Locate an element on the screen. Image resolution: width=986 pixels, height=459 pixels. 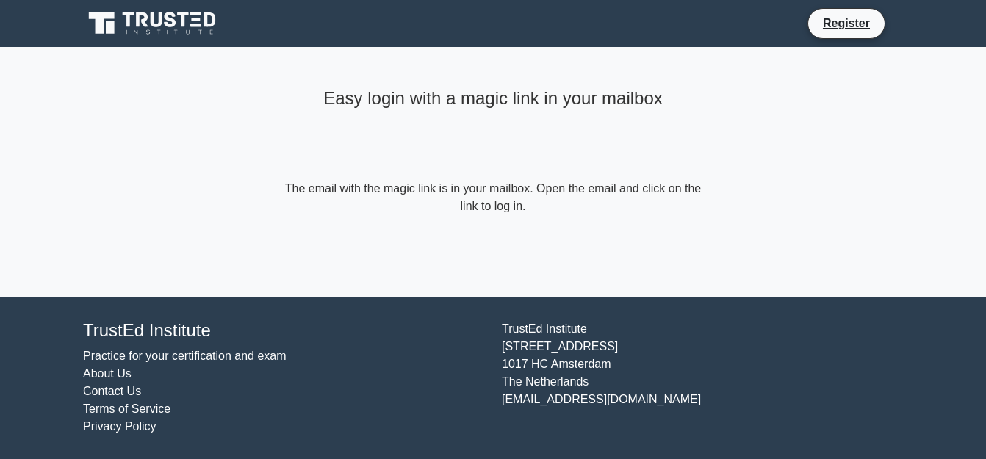
a: About Us is located at coordinates (107, 373).